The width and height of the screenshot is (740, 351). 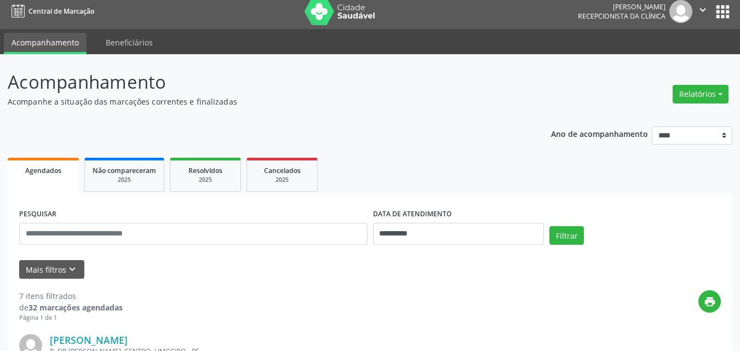 What do you see at coordinates (723, 12) in the screenshot?
I see `button: apps` at bounding box center [723, 12].